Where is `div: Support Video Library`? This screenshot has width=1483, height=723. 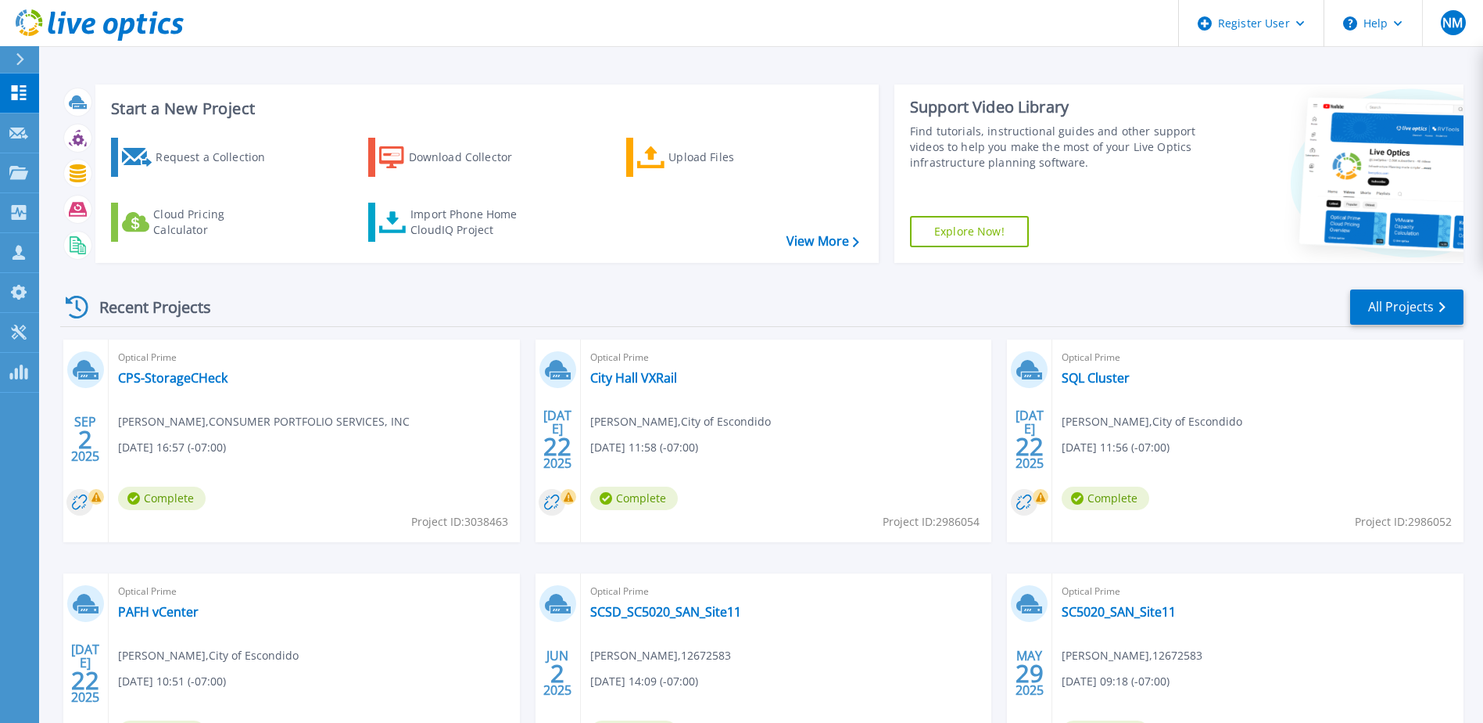 div: Support Video Library is located at coordinates (1055, 107).